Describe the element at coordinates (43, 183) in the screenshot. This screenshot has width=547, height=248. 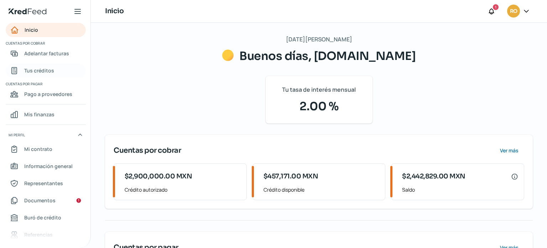
I see `span: Representantes` at that location.